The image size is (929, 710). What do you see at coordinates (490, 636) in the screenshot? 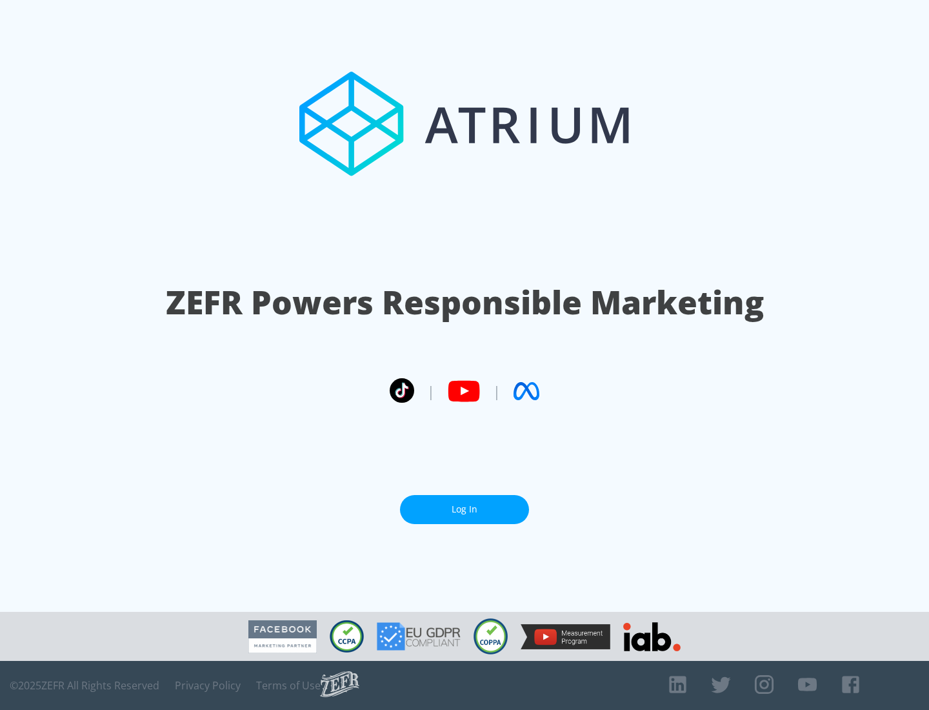
I see `img: COPPA Compliant` at bounding box center [490, 636].